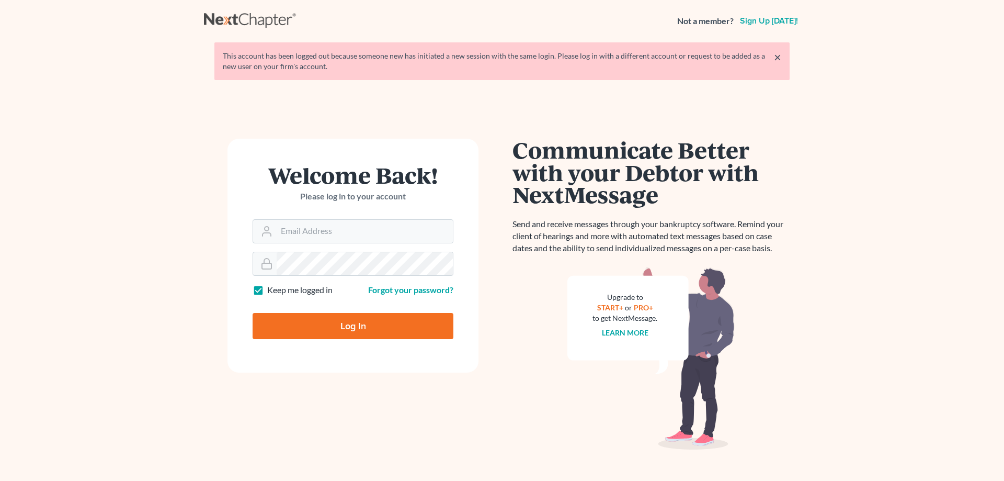 The width and height of the screenshot is (1004, 481). Describe the element at coordinates (643, 307) in the screenshot. I see `a: PRO+` at that location.